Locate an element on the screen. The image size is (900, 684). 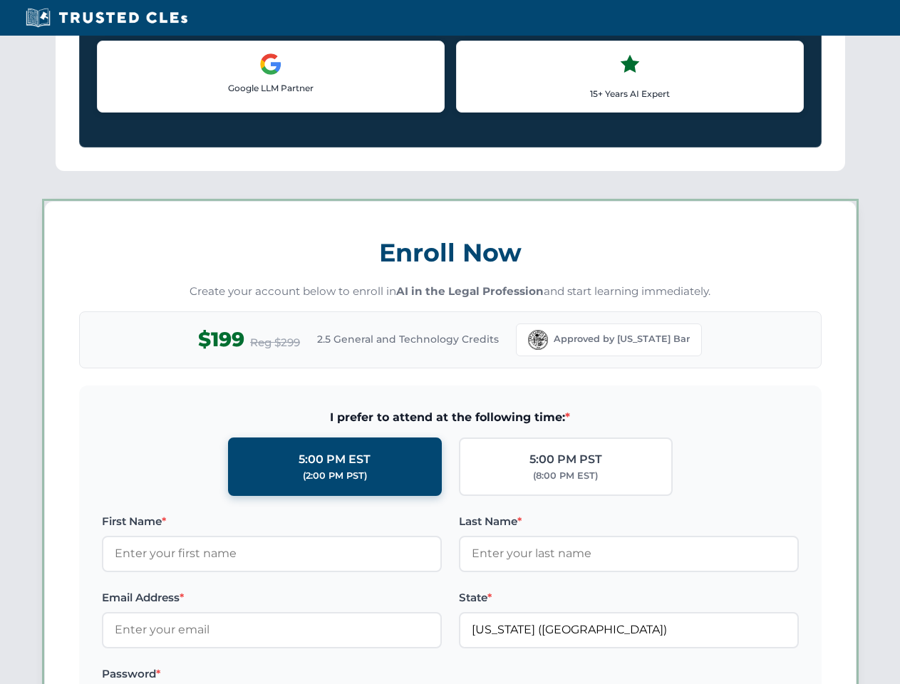
div: (2:00 PM PST) is located at coordinates (335, 476).